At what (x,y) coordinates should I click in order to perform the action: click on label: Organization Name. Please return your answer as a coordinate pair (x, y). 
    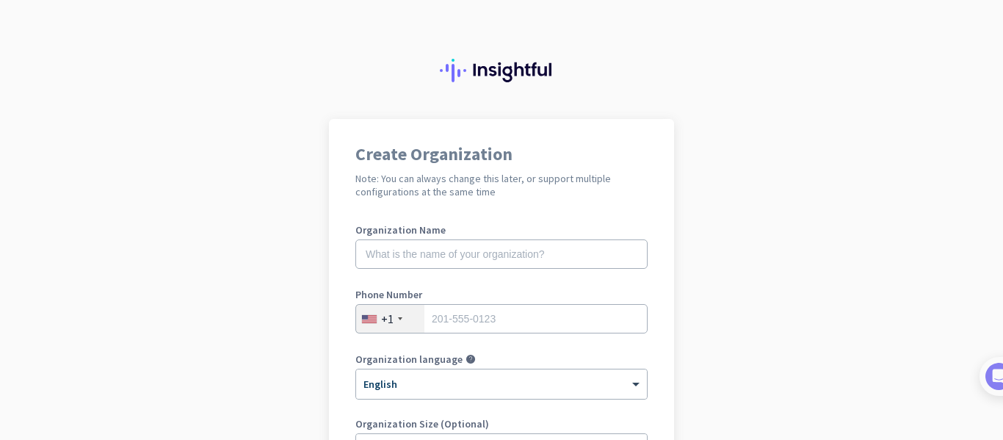
    Looking at the image, I should click on (502, 230).